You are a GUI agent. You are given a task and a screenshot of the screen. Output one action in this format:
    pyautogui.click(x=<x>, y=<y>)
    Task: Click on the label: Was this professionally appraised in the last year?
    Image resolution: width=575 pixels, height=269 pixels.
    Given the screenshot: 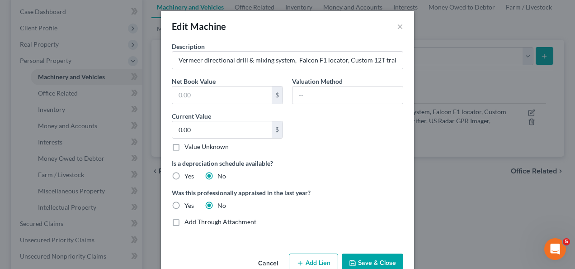 What is the action you would take?
    pyautogui.click(x=288, y=192)
    